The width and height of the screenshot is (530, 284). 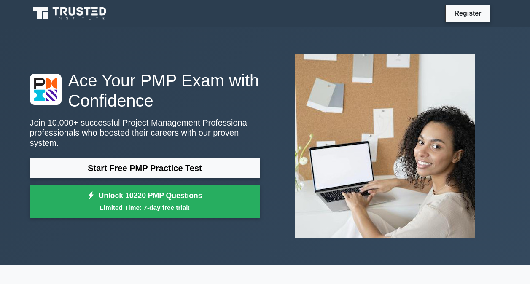 What do you see at coordinates (145, 168) in the screenshot?
I see `a: Start Free PMP Practice Test` at bounding box center [145, 168].